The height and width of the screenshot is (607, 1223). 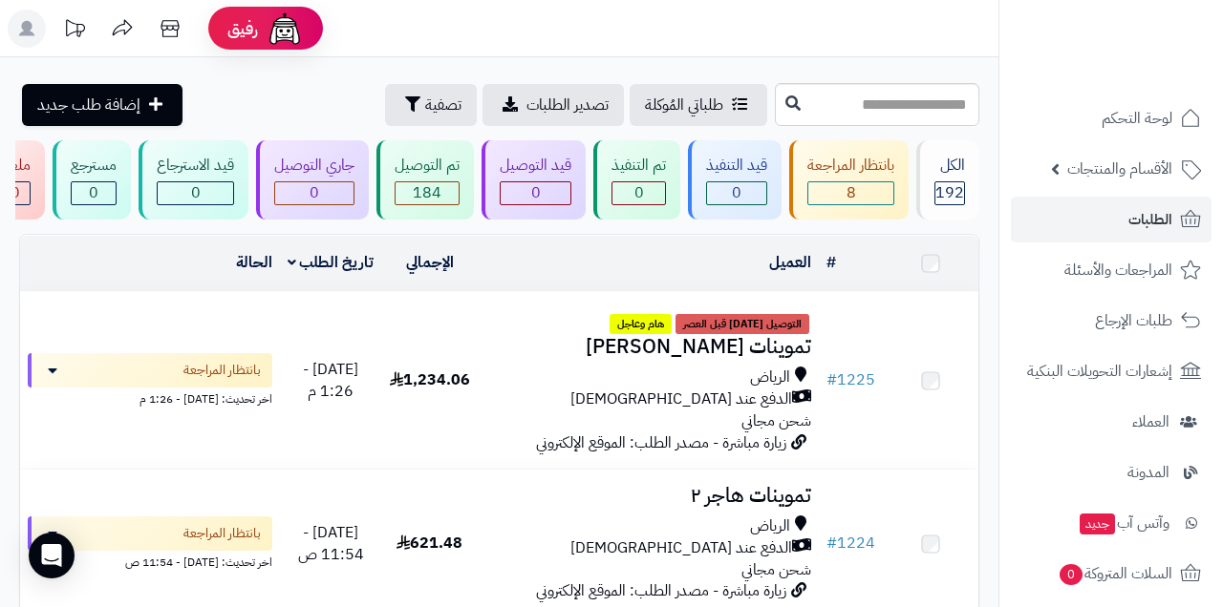 What do you see at coordinates (443, 105) in the screenshot?
I see `span: تصفية` at bounding box center [443, 105].